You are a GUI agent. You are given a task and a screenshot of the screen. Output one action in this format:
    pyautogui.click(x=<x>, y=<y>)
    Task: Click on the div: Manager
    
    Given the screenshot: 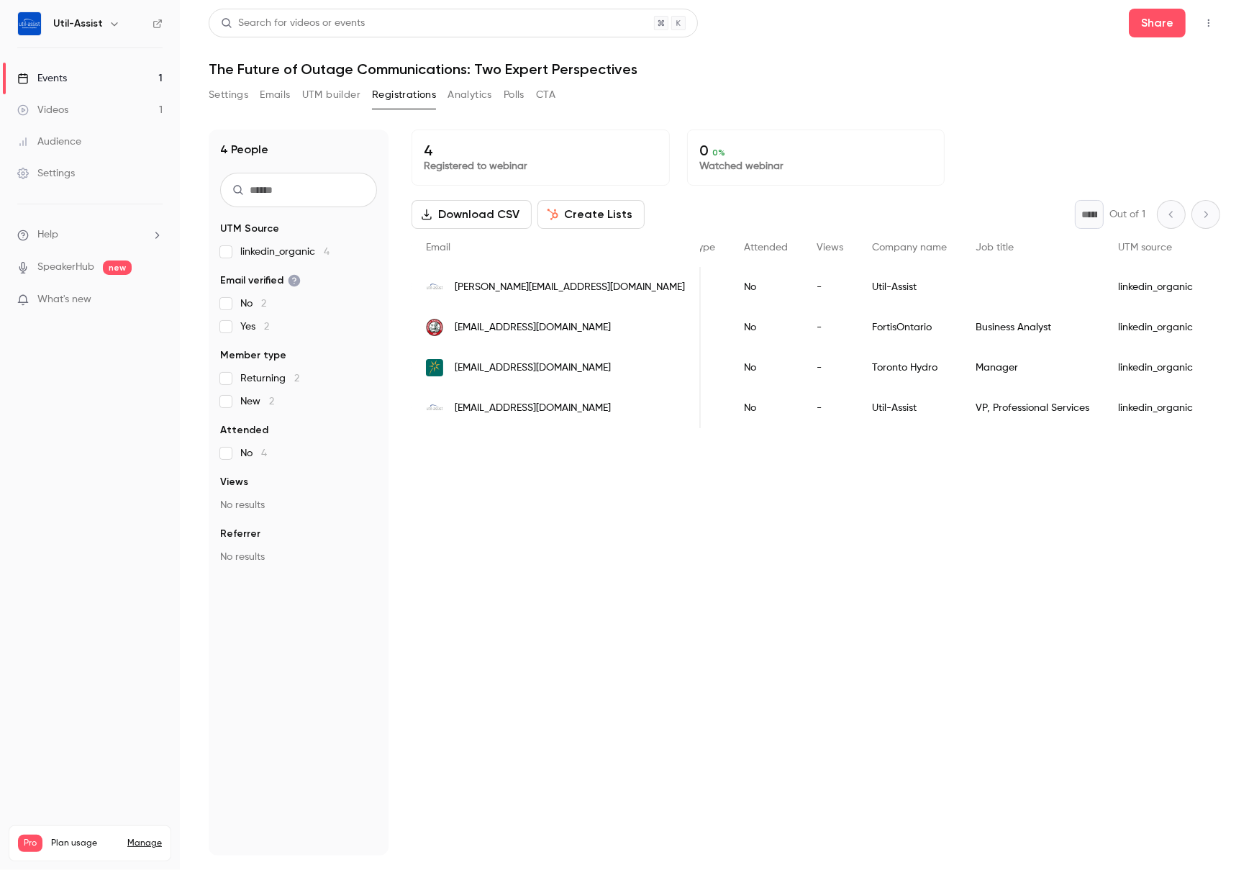 What is the action you would take?
    pyautogui.click(x=1032, y=368)
    